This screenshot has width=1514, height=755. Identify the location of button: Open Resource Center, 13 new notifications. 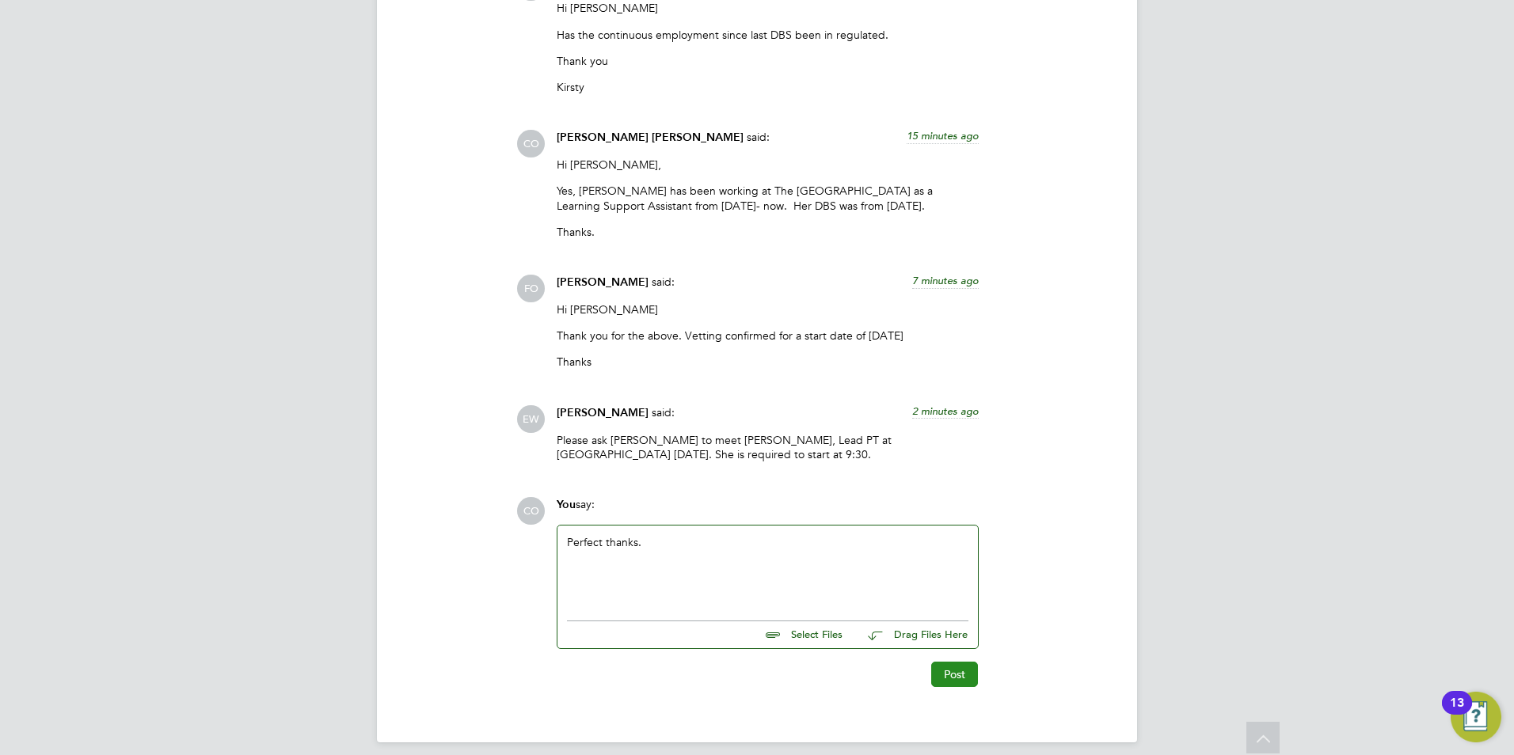
(1476, 717).